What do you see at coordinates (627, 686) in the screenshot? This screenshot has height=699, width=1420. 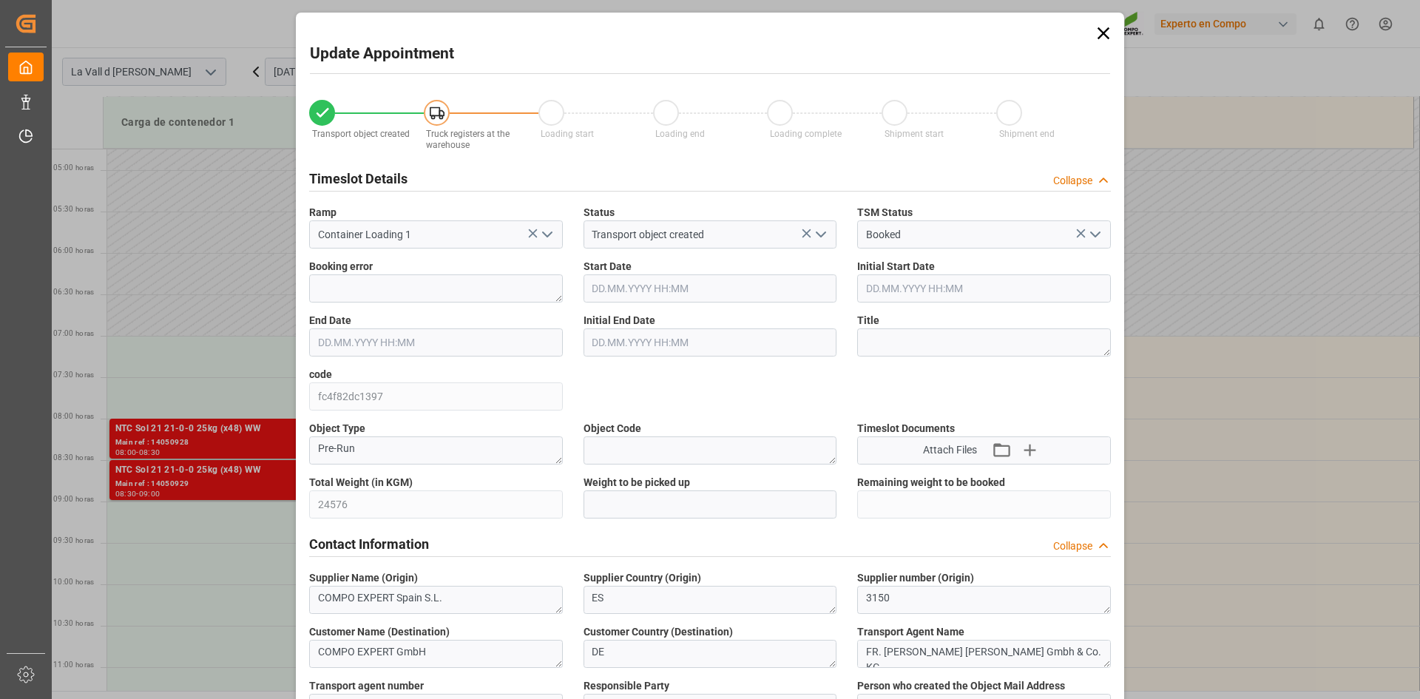 I see `span: Responsible Party` at bounding box center [627, 686].